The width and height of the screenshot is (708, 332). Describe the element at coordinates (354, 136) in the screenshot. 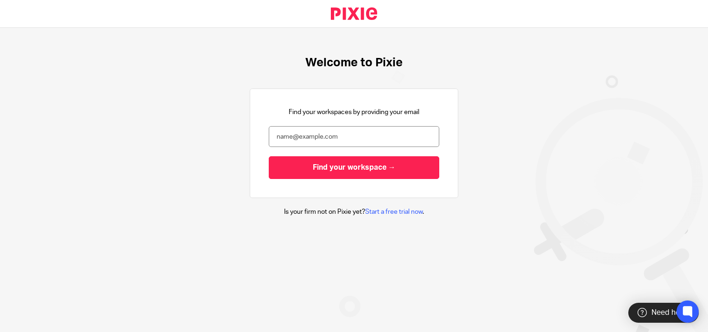

I see `input: name@example.com` at that location.